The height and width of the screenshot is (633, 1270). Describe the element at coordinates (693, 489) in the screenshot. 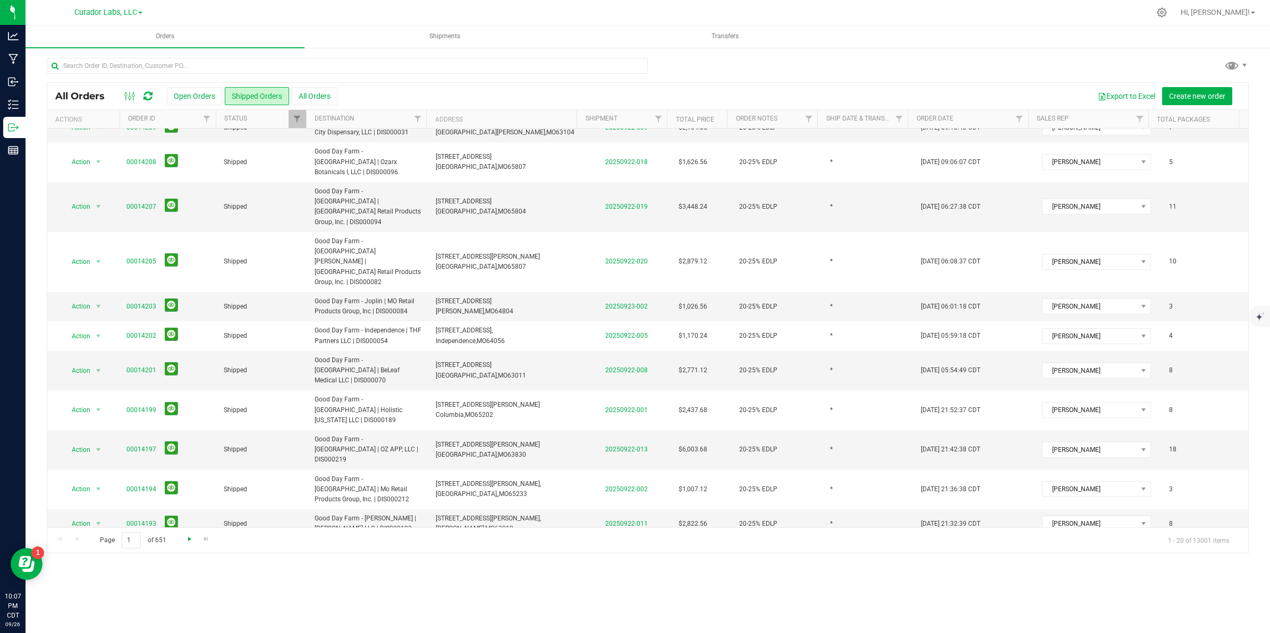

I see `span: $1,007.12` at that location.